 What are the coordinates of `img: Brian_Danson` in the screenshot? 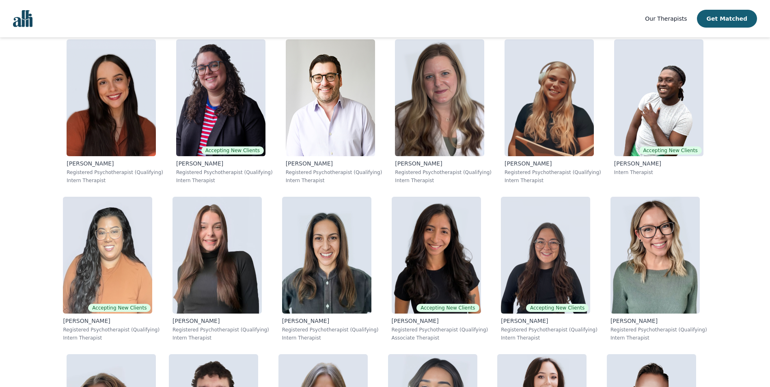 It's located at (330, 98).